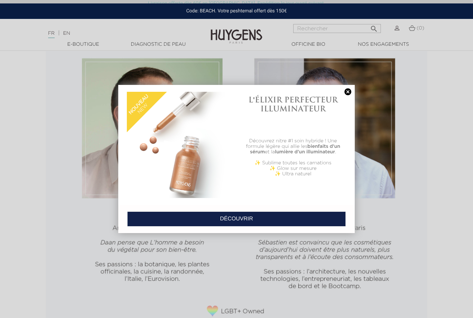  I want to click on h1: L'ÉLIXIR PERFECTEUR ILLUMINATEUR, so click(293, 104).